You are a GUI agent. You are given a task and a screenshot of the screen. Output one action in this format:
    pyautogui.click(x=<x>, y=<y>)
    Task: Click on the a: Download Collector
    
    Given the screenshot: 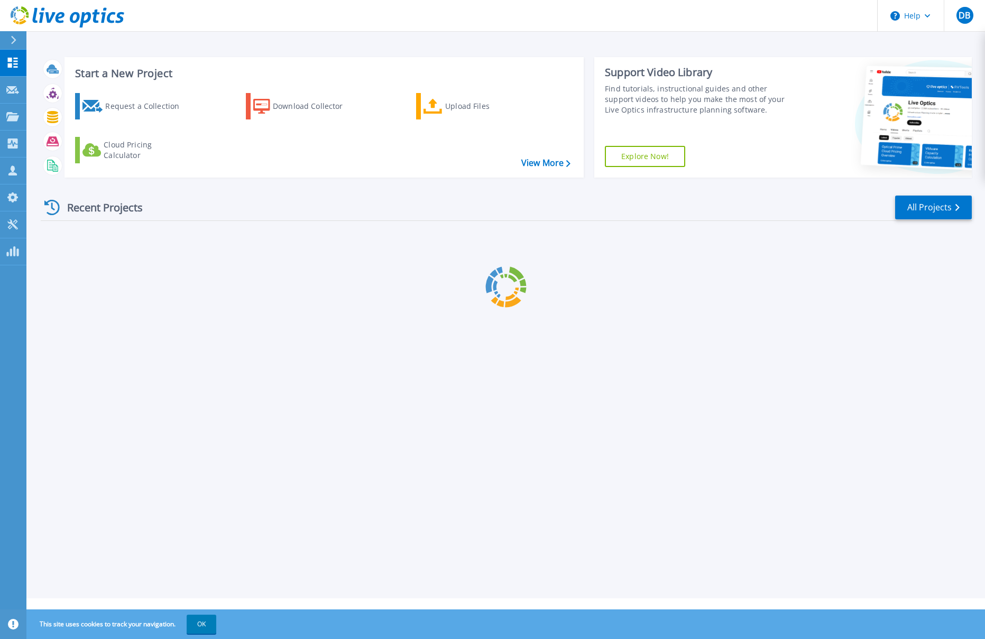 What is the action you would take?
    pyautogui.click(x=305, y=106)
    